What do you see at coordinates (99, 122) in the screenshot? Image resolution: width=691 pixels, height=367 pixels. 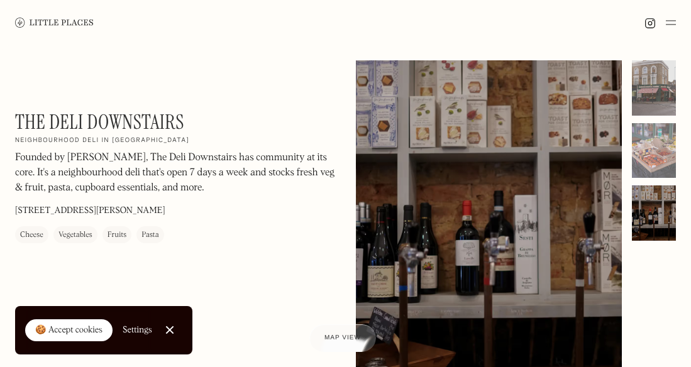 I see `h1: The Deli Downstairs` at bounding box center [99, 122].